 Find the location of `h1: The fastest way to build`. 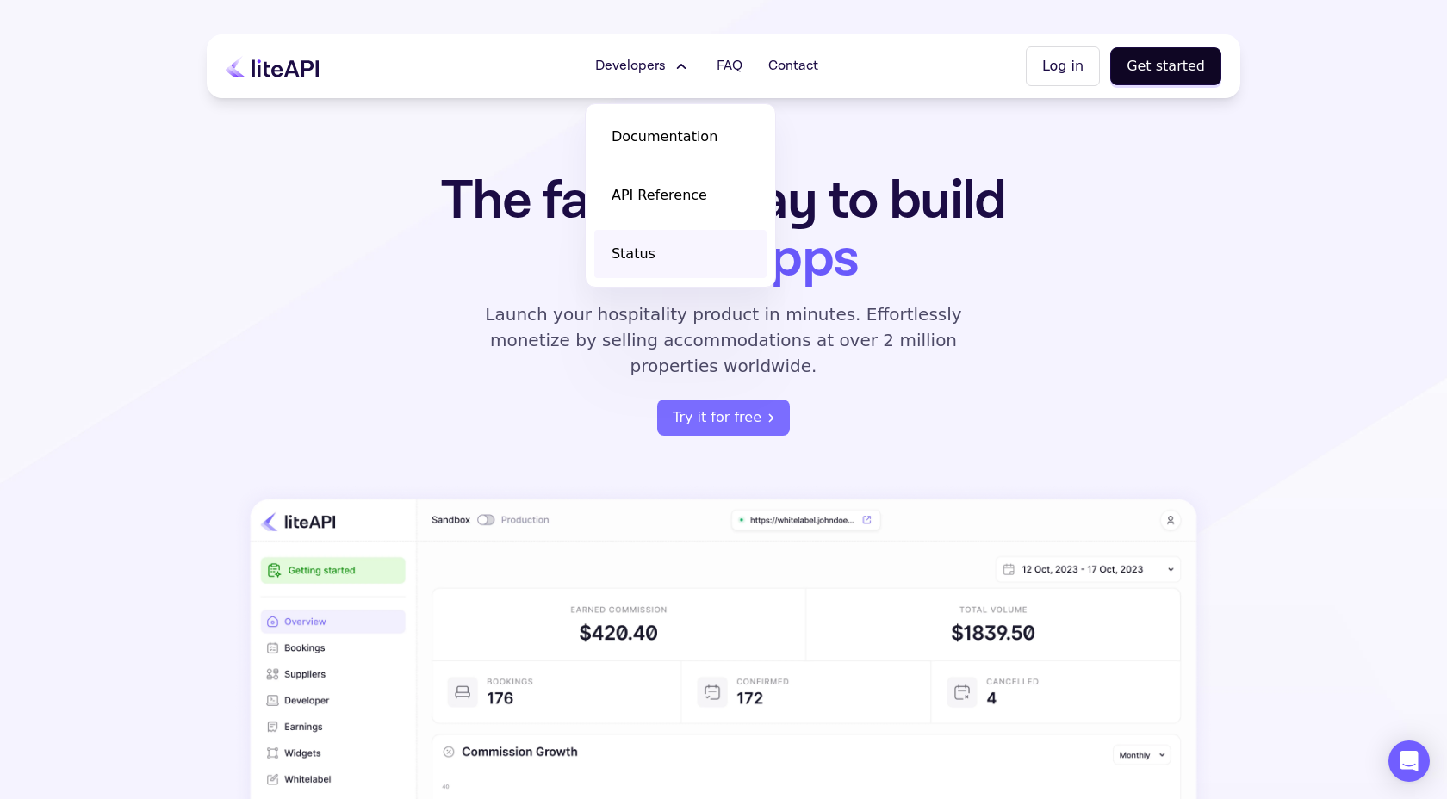

h1: The fastest way to build is located at coordinates (724, 230).